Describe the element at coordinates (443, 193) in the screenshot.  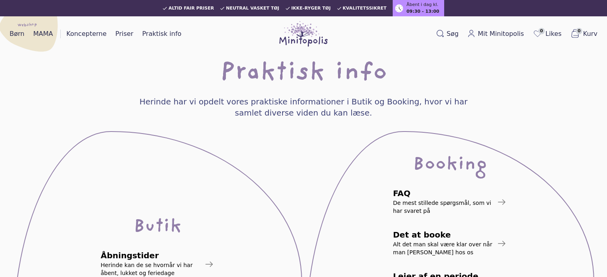
I see `span: FAQ` at that location.